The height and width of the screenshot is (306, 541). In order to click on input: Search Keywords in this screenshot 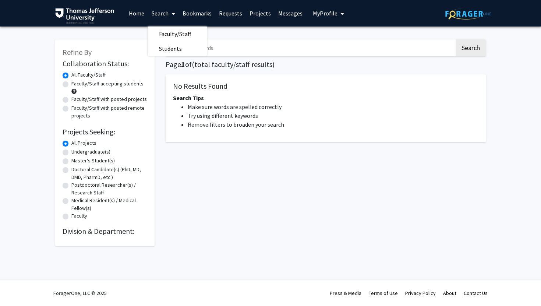, I will do `click(310, 48)`.